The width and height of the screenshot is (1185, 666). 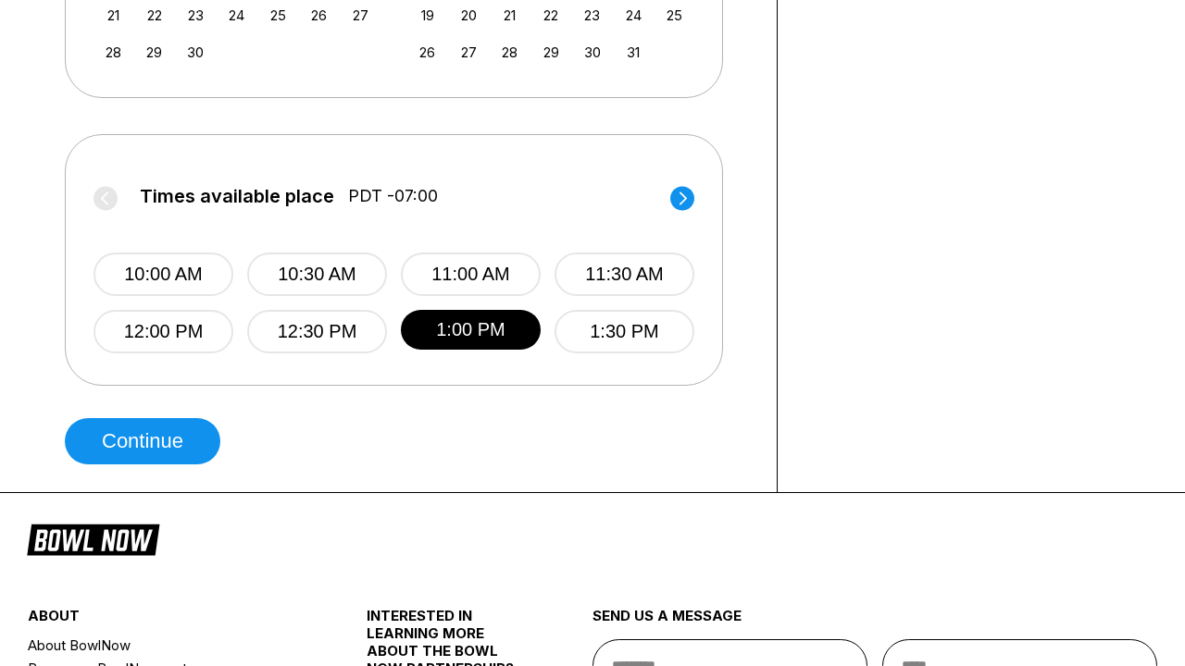 I want to click on div: Choose Tuesday, October 28th, 2025, so click(x=509, y=52).